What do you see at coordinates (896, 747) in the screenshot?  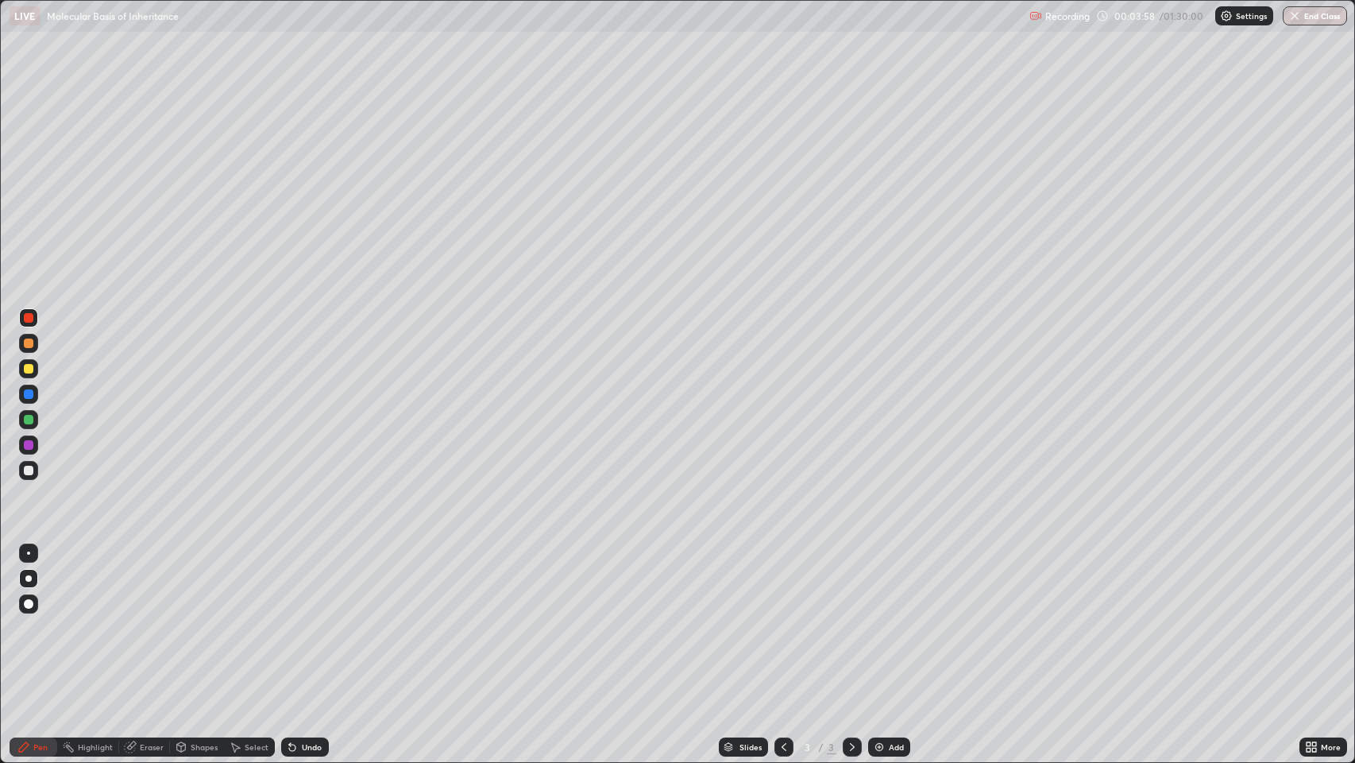 I see `div: Add` at bounding box center [896, 747].